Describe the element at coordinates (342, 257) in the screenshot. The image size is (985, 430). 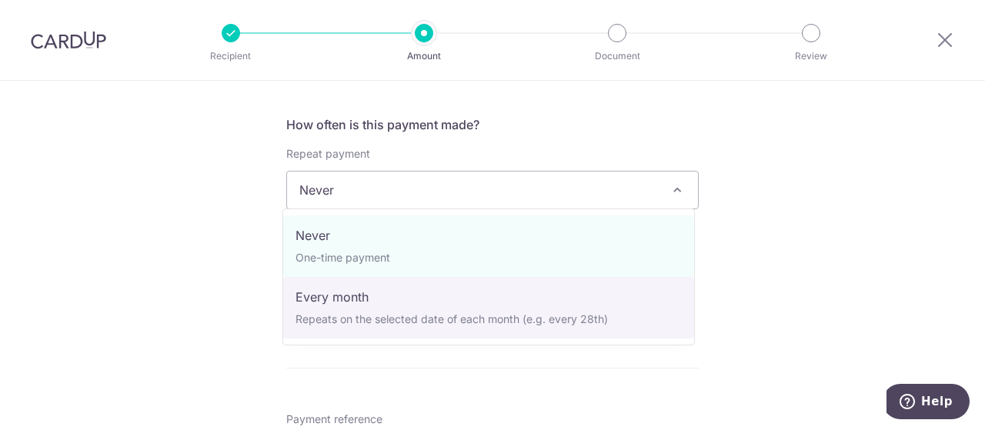
I see `small: One-time payment` at that location.